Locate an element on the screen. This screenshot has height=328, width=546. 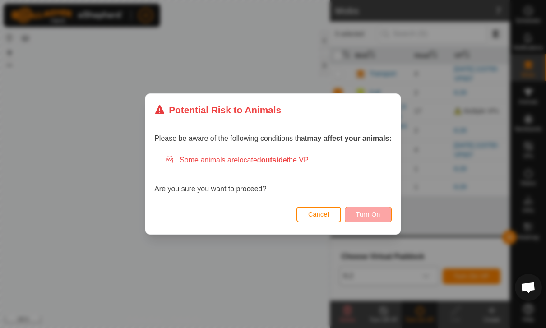
div: Are you sure you want to proceed? is located at coordinates (273, 175).